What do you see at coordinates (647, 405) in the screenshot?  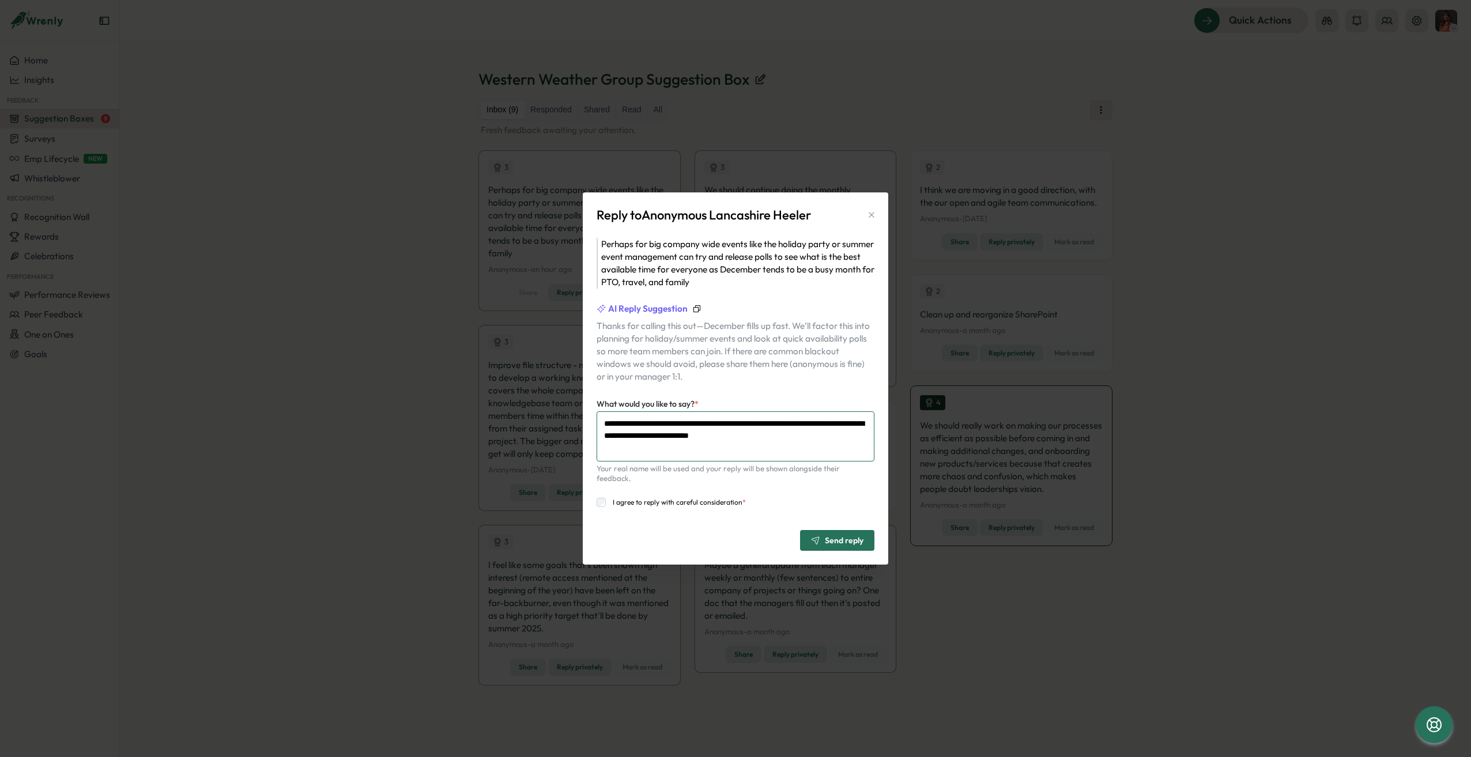 I see `label: What would you like to say?` at bounding box center [647, 405].